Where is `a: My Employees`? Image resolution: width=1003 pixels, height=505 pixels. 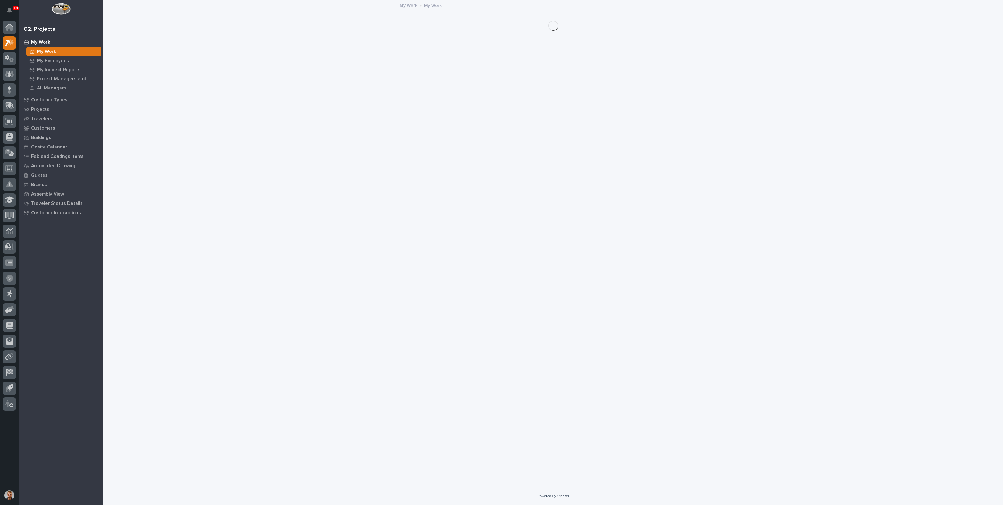 a: My Employees is located at coordinates (64, 61).